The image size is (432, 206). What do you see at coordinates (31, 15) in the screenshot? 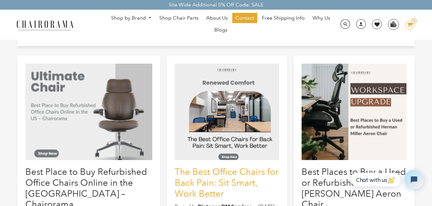
I see `button: Chat with us👋` at bounding box center [31, 15].